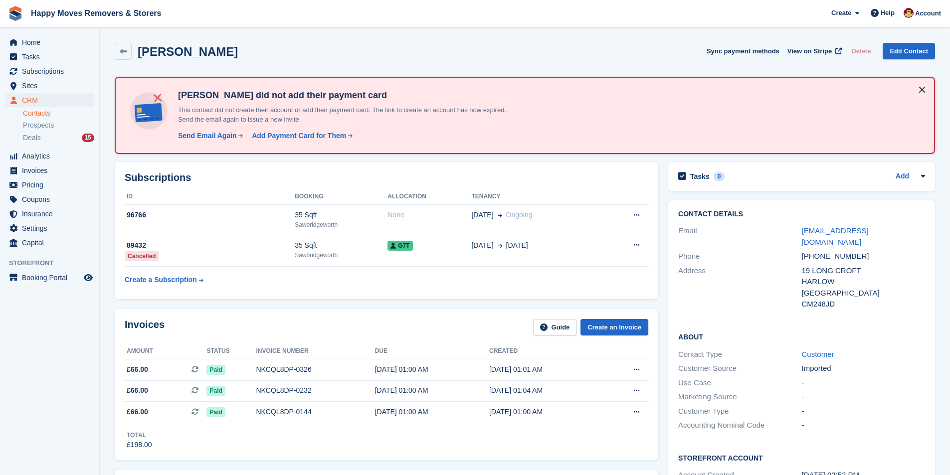  What do you see at coordinates (429, 215) in the screenshot?
I see `div: None` at bounding box center [429, 215].